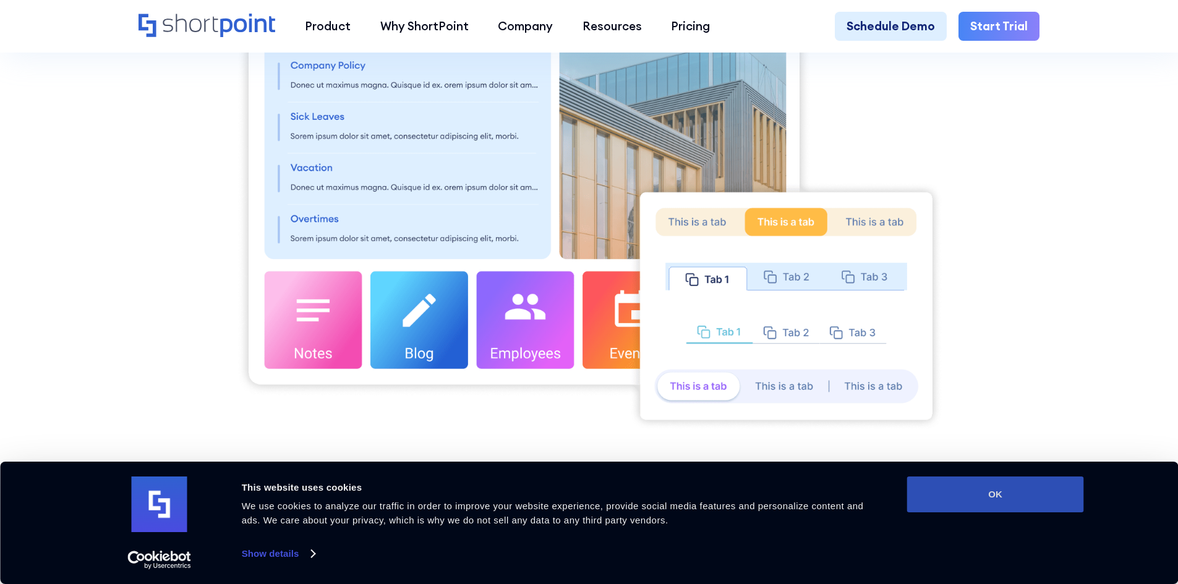 This screenshot has width=1178, height=584. What do you see at coordinates (612, 26) in the screenshot?
I see `div: Resources` at bounding box center [612, 26].